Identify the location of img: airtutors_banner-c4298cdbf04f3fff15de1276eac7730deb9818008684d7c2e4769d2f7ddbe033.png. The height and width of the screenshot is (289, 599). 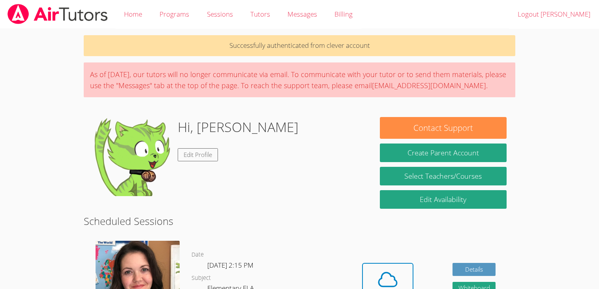
(58, 14).